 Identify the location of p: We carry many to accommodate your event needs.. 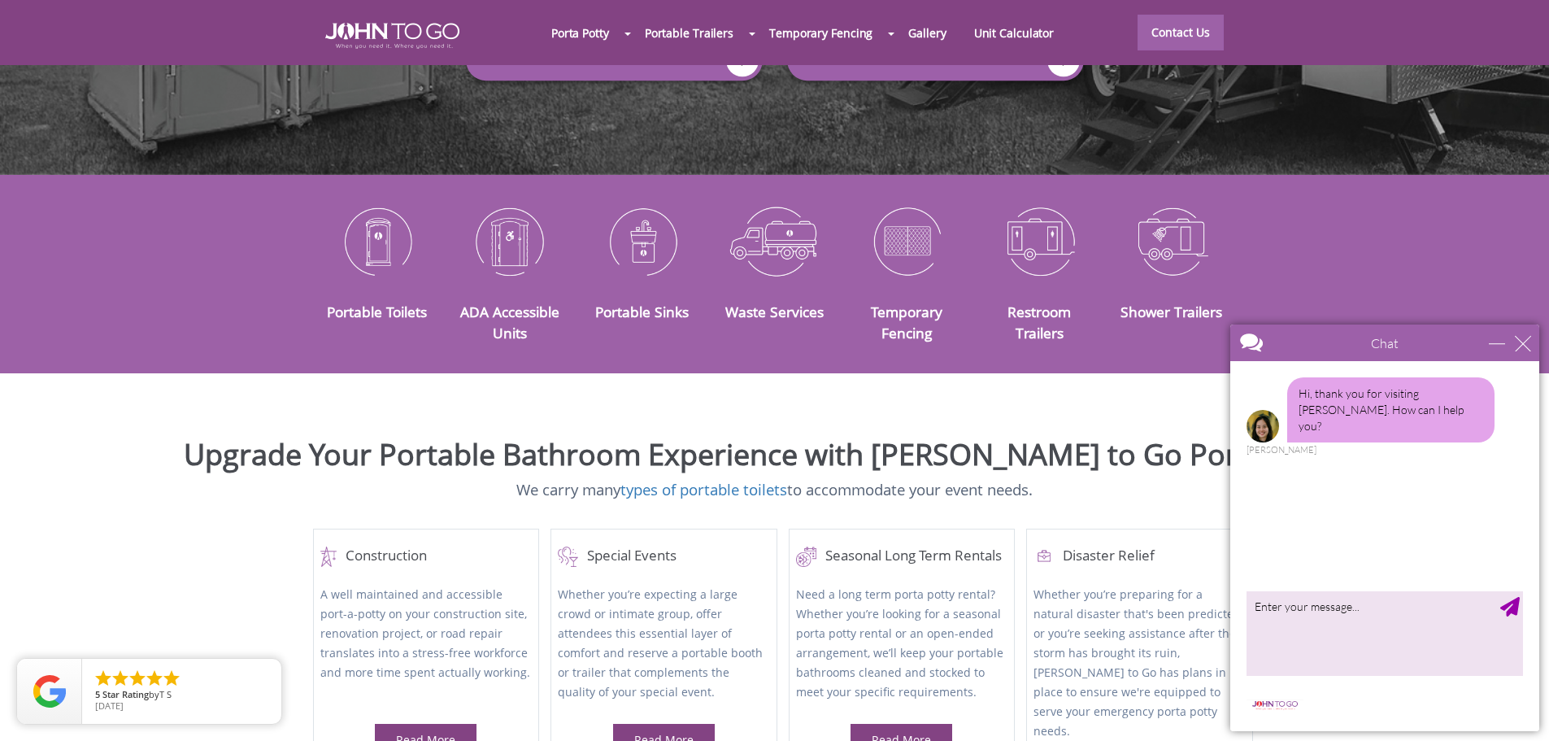
(774, 489).